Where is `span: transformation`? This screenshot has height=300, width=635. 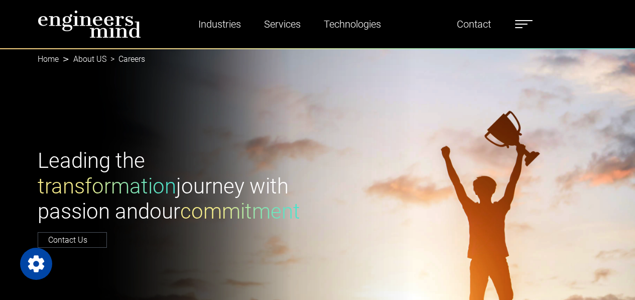 span: transformation is located at coordinates (107, 186).